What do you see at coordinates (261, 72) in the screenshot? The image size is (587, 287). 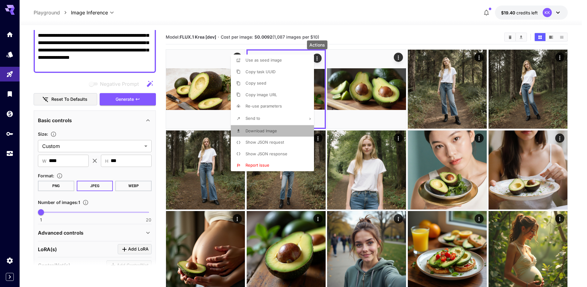 I see `span: Copy task UUID` at bounding box center [261, 72].